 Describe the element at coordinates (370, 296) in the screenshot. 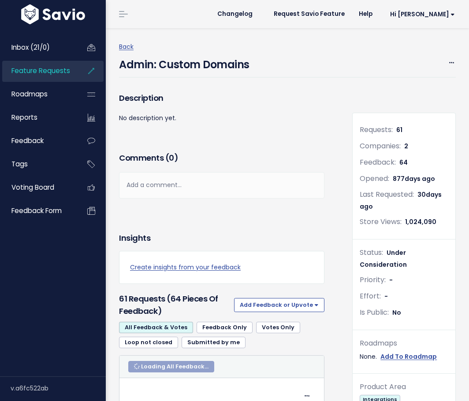

I see `span: Effort:` at that location.